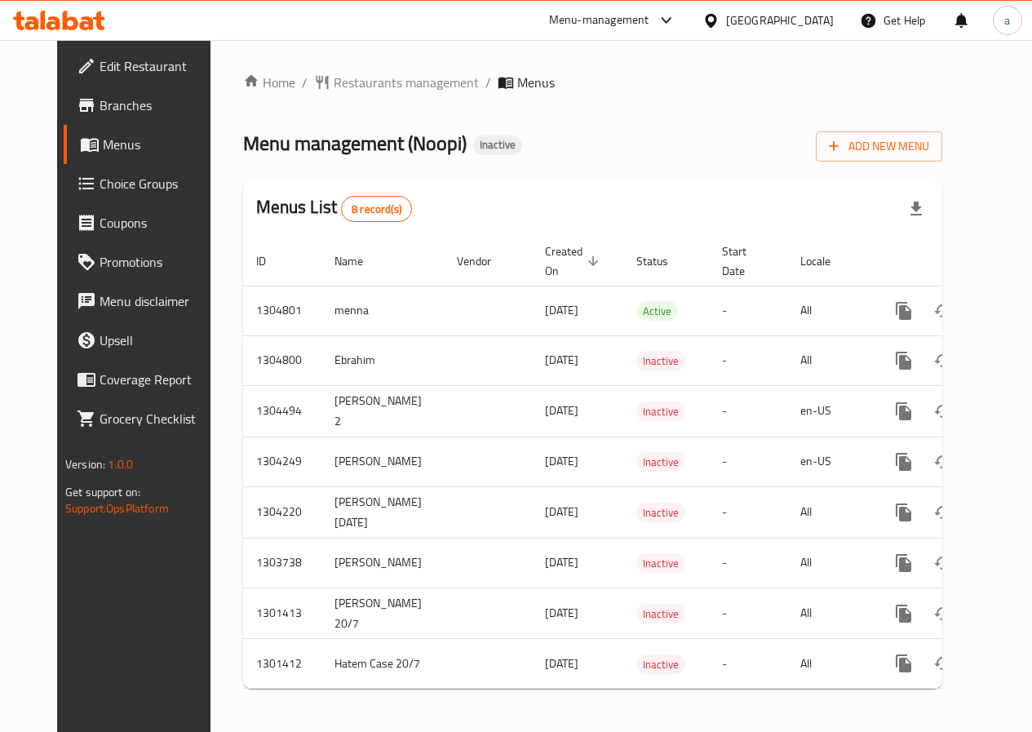 The image size is (1032, 732). What do you see at coordinates (355, 143) in the screenshot?
I see `span: Menu management ( Noopi )` at bounding box center [355, 143].